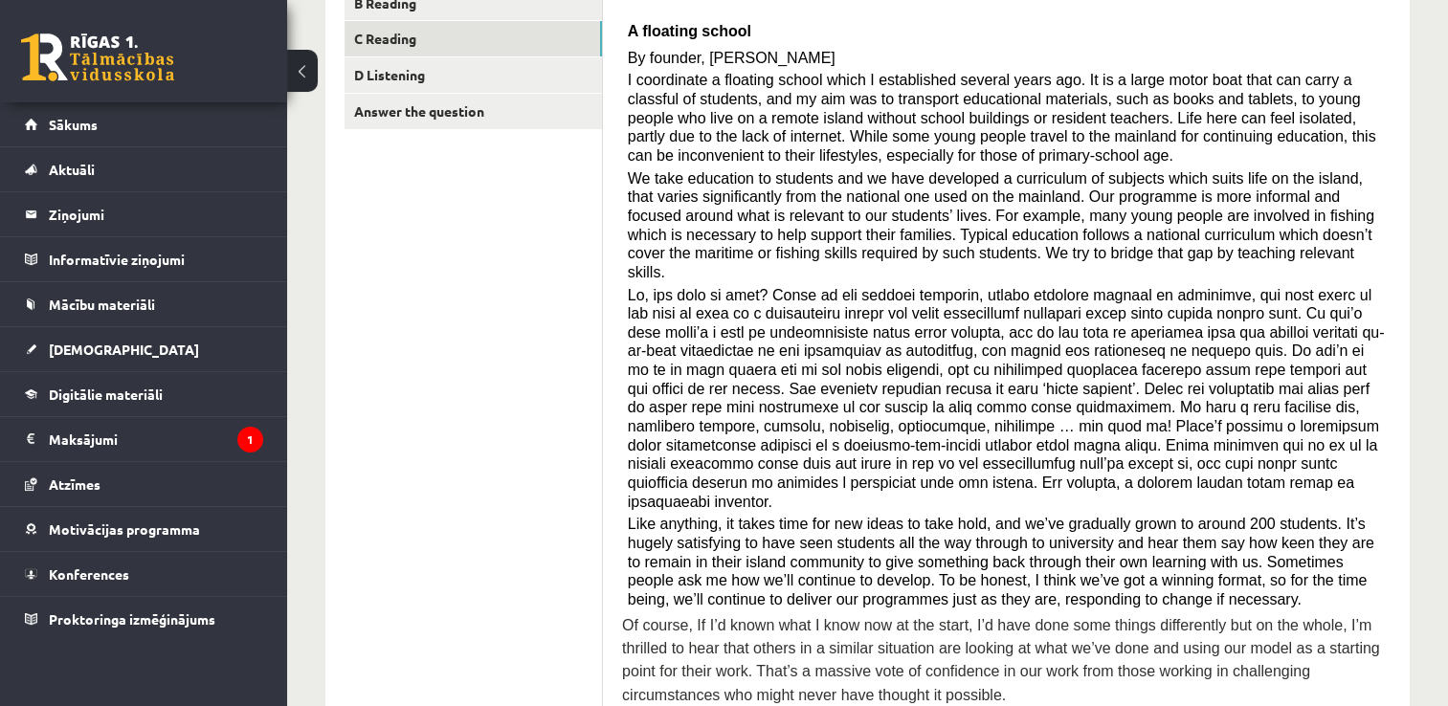 The width and height of the screenshot is (1448, 706). What do you see at coordinates (144, 619) in the screenshot?
I see `a: Proktoringa izmēģinājums` at bounding box center [144, 619].